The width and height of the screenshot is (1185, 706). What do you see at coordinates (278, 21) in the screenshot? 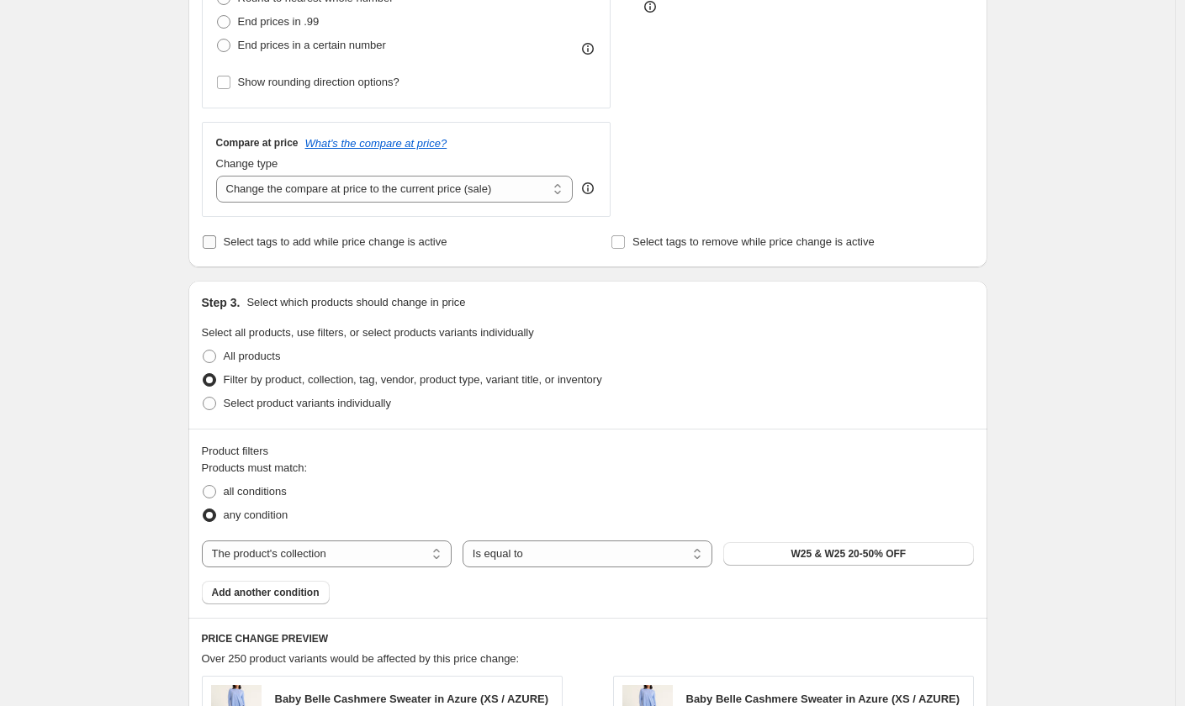
I see `span: End prices in .99` at bounding box center [278, 21].